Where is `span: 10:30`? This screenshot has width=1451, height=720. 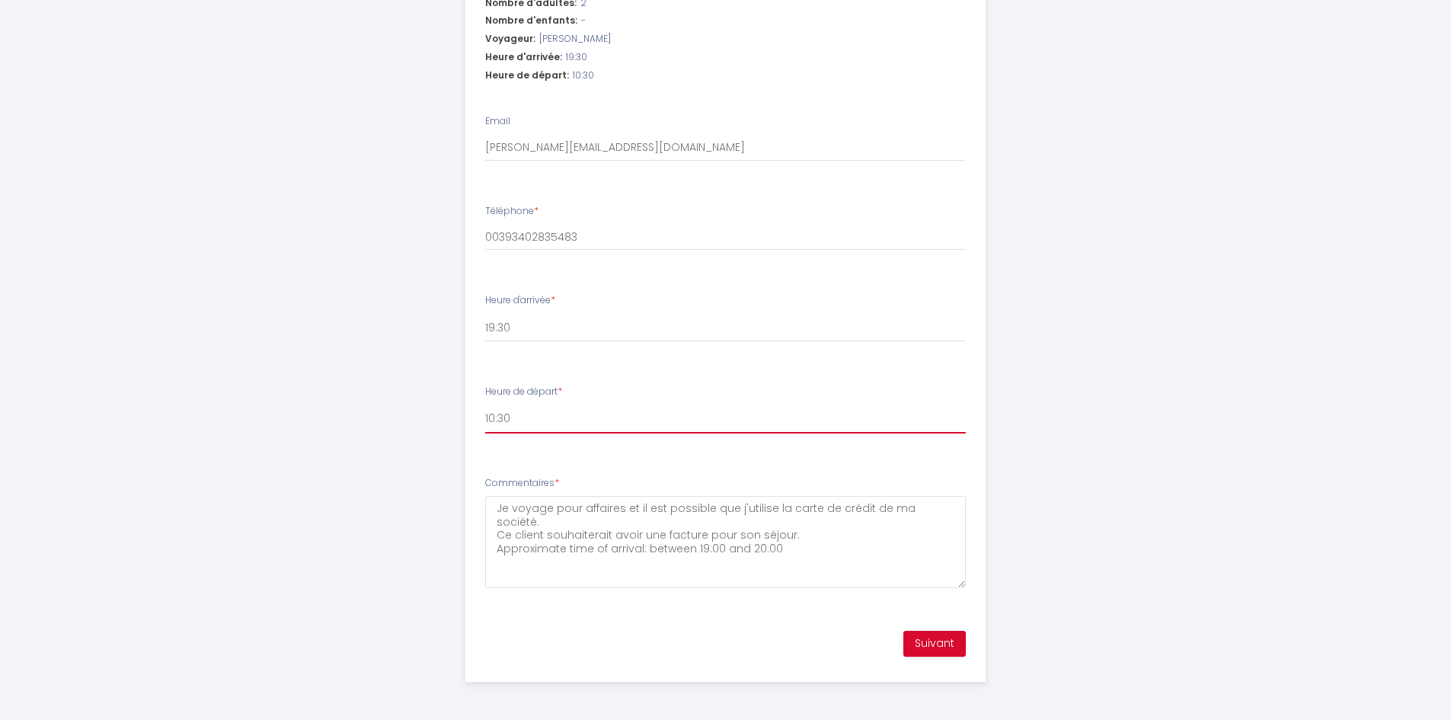 span: 10:30 is located at coordinates (583, 75).